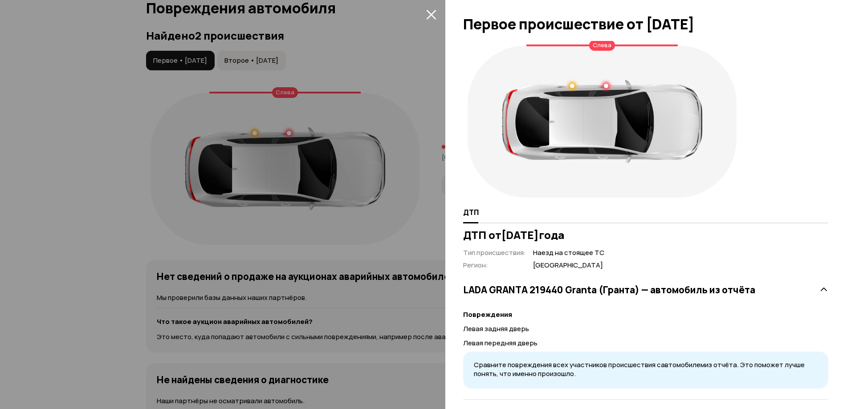  What do you see at coordinates (646, 343) in the screenshot?
I see `p: Левая передняя дверь` at bounding box center [646, 343].